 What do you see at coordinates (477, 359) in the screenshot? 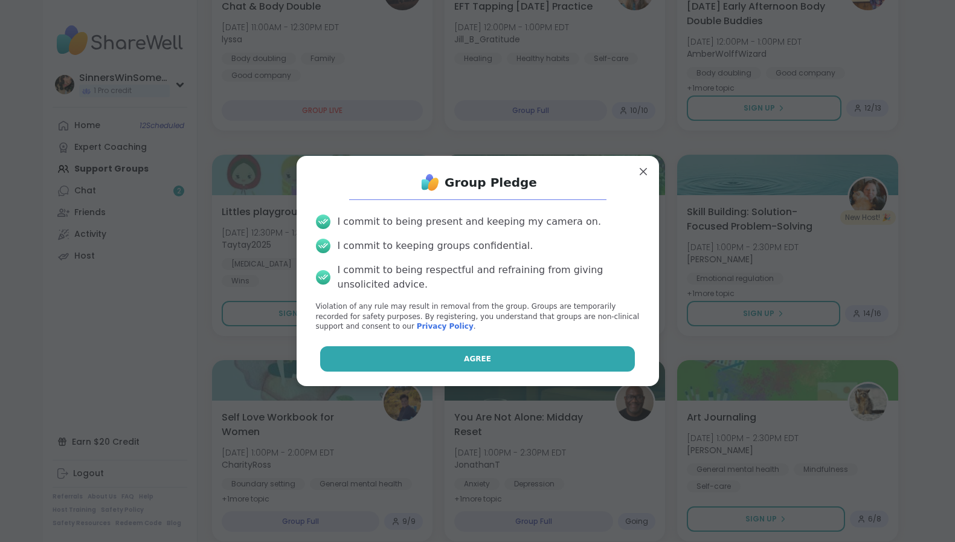
I see `span: Agree` at bounding box center [477, 359].